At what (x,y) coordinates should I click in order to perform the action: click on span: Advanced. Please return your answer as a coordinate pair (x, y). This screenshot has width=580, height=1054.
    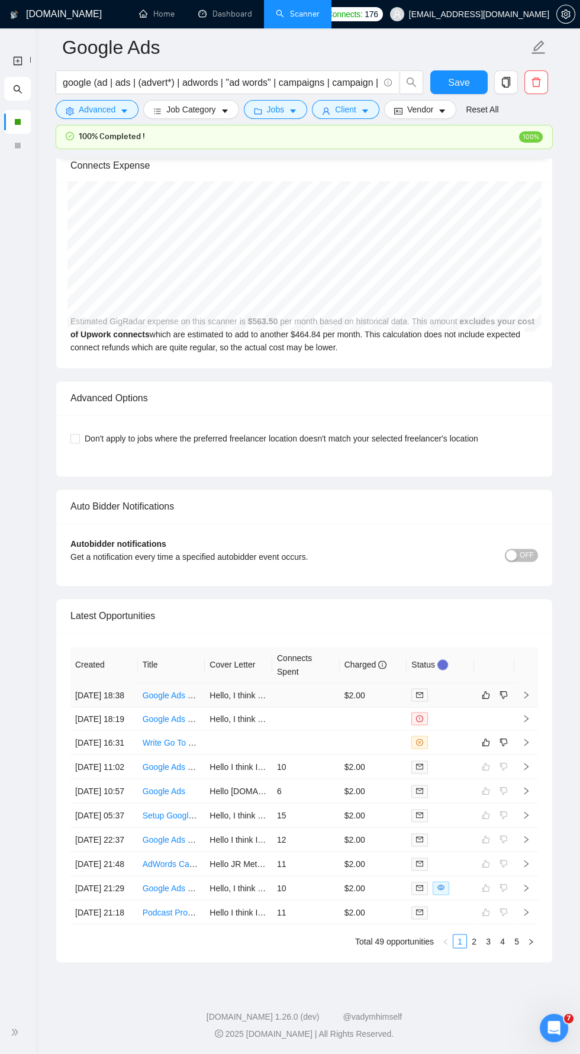
    Looking at the image, I should click on (97, 109).